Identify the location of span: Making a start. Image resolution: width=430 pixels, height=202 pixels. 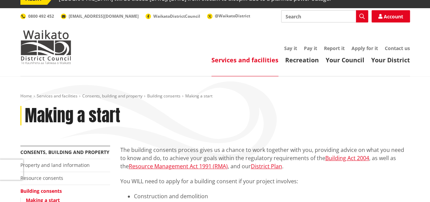
(199, 96).